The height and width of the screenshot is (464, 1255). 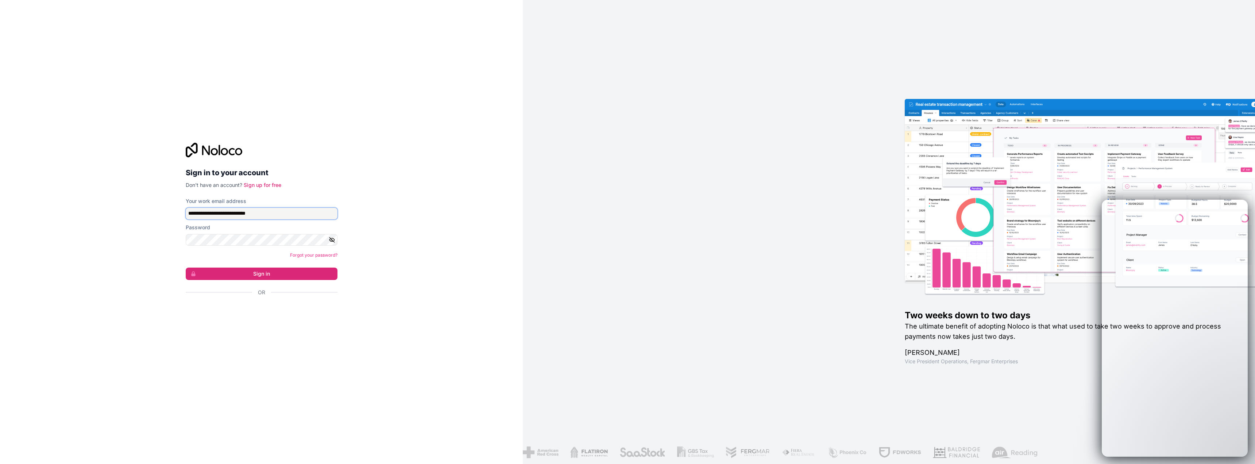 I want to click on input: Email address, so click(x=261, y=213).